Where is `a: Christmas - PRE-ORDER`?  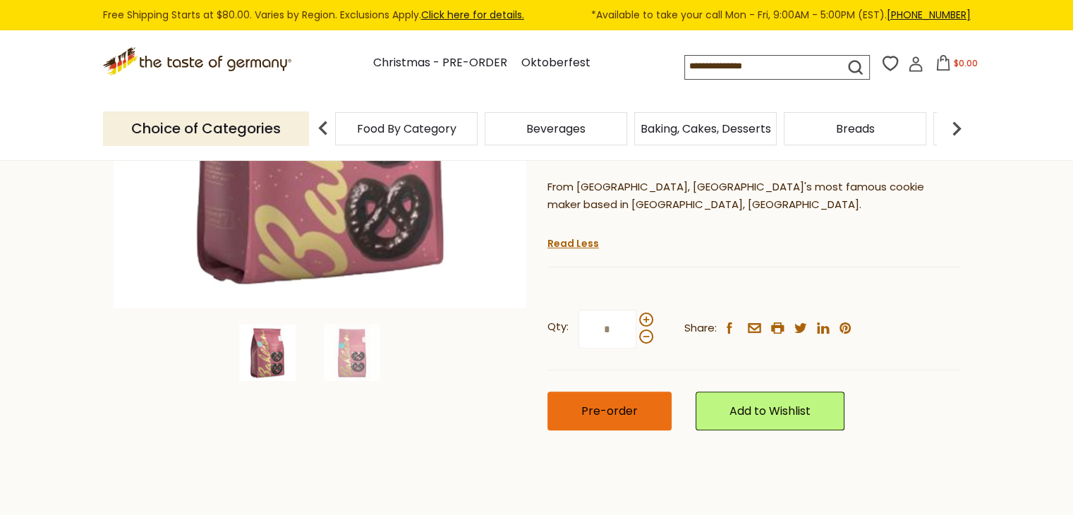 a: Christmas - PRE-ORDER is located at coordinates (440, 63).